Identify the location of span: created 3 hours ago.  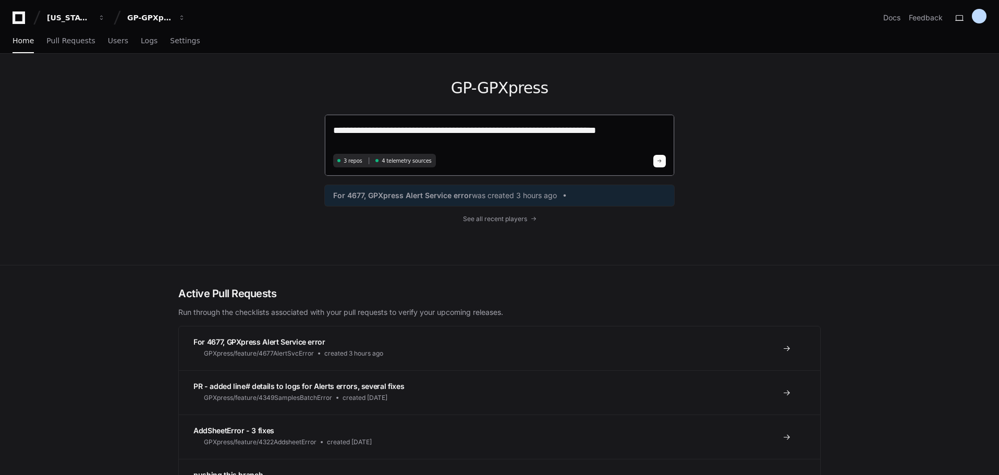
(354, 354).